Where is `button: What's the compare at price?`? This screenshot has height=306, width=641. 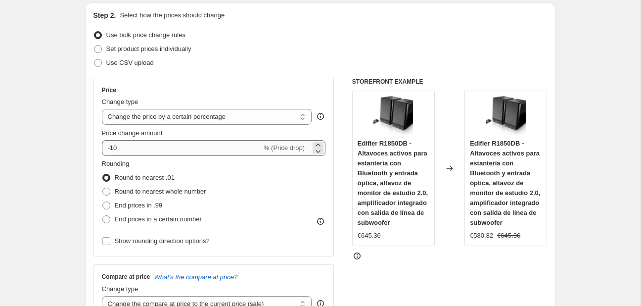
button: What's the compare at price? is located at coordinates (196, 276).